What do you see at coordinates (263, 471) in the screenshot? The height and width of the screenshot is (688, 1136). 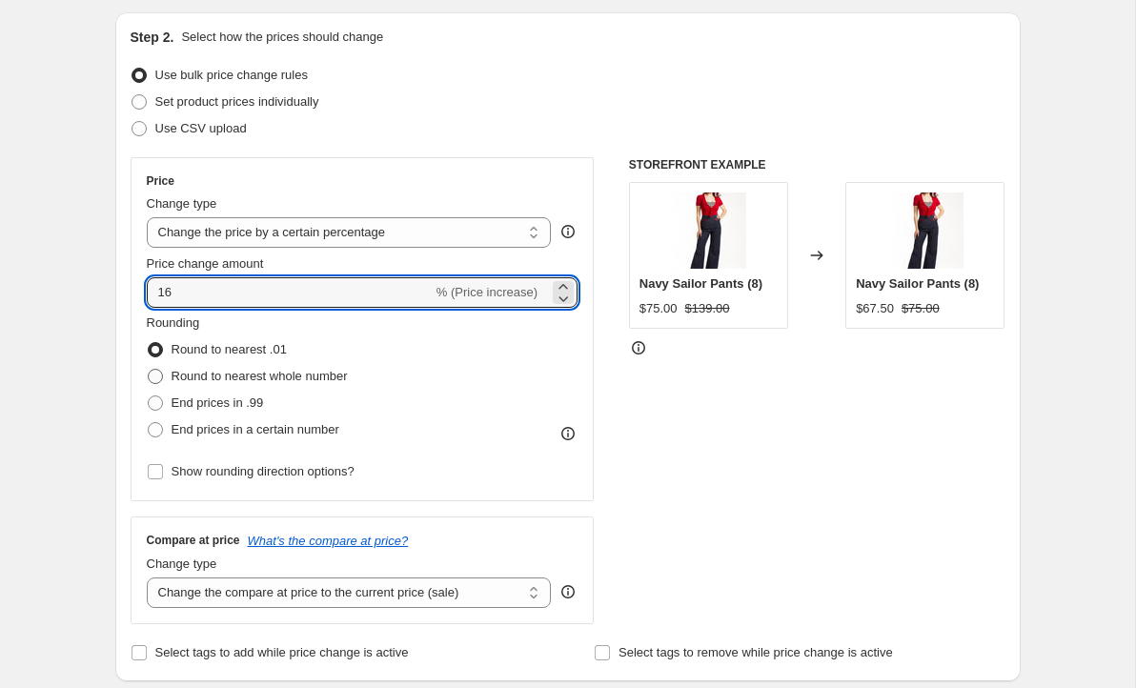 I see `span: Show rounding direction options?` at bounding box center [263, 471].